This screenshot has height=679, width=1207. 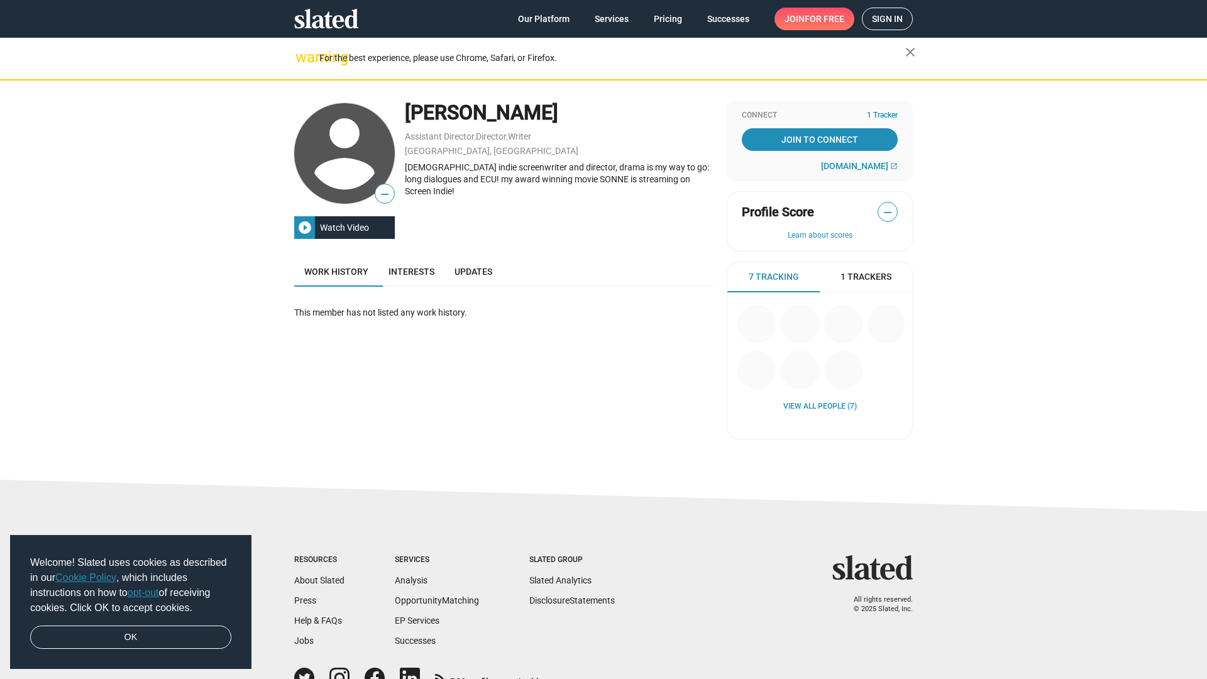 What do you see at coordinates (411, 272) in the screenshot?
I see `span: Interests` at bounding box center [411, 272].